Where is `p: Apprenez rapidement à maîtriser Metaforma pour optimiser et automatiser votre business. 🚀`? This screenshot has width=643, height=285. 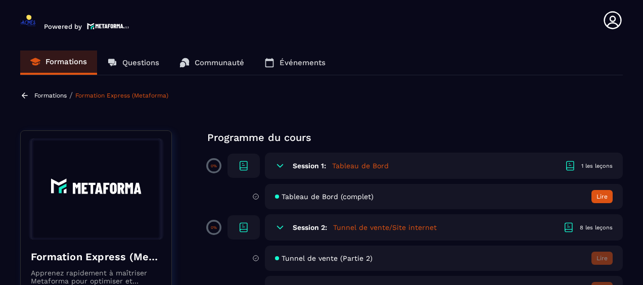 p: Apprenez rapidement à maîtriser Metaforma pour optimiser et automatiser votre business. 🚀 is located at coordinates (96, 277).